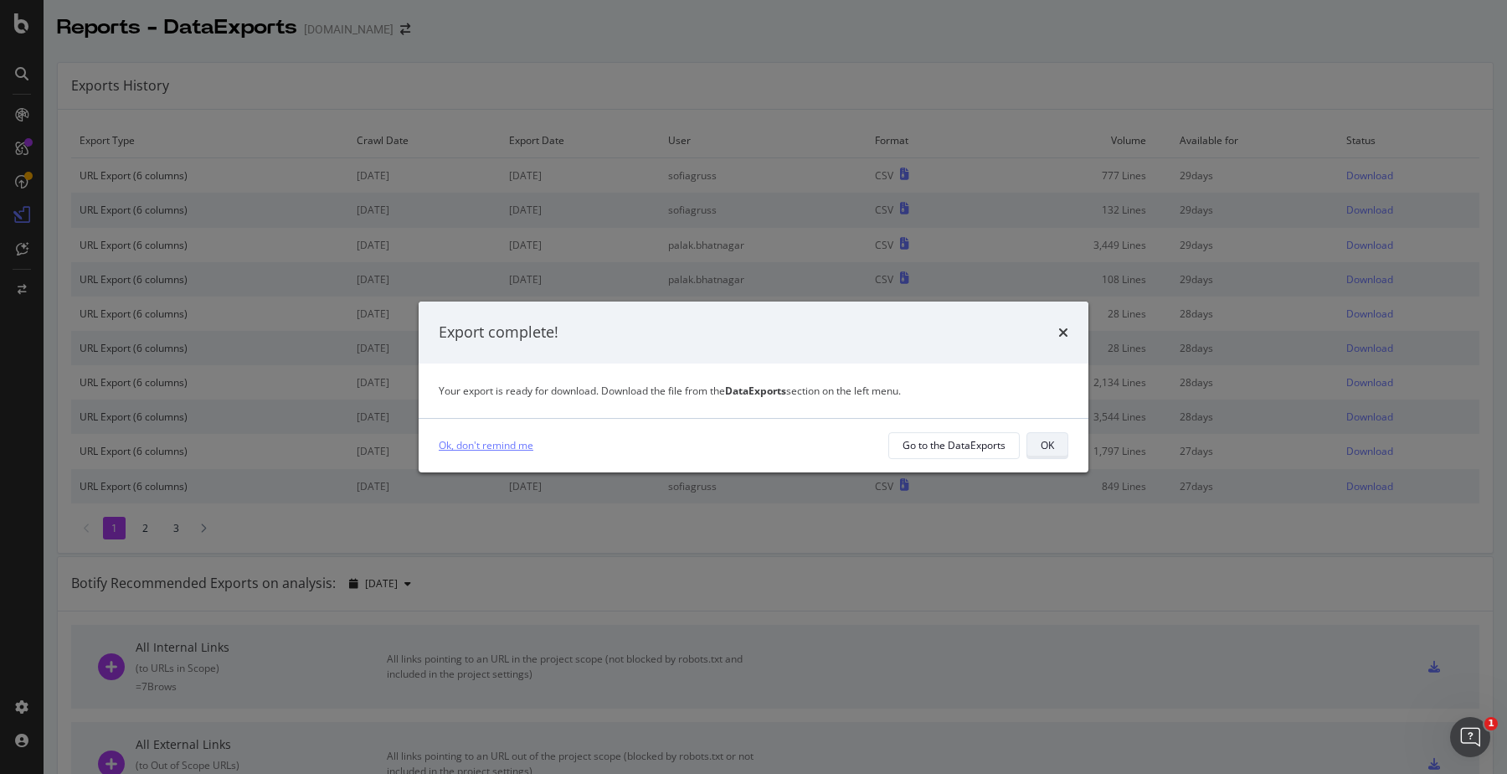 Image resolution: width=1507 pixels, height=774 pixels. Describe the element at coordinates (753, 390) in the screenshot. I see `div: Your export is ready for download. Download the file from the` at that location.